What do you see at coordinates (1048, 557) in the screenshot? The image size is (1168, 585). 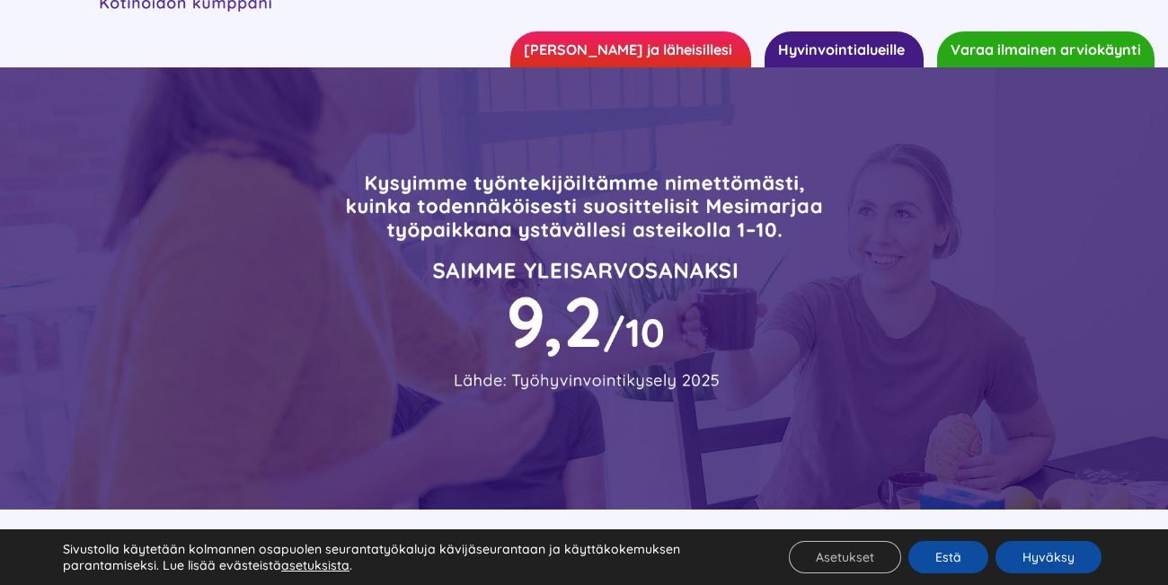 I see `button: Hyväksy` at bounding box center [1048, 557].